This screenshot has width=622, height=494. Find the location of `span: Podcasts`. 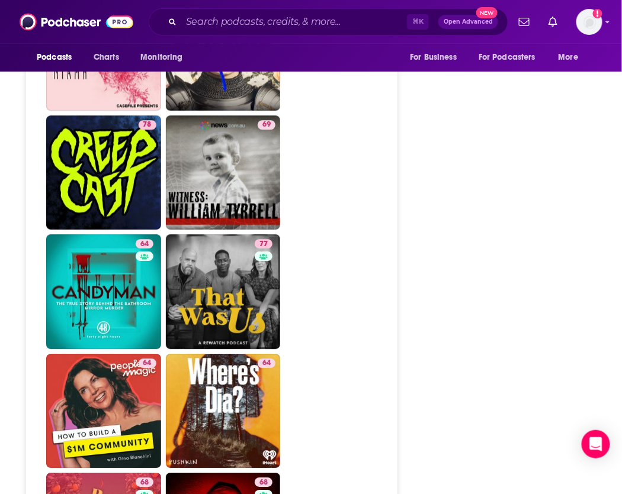

span: Podcasts is located at coordinates (54, 57).